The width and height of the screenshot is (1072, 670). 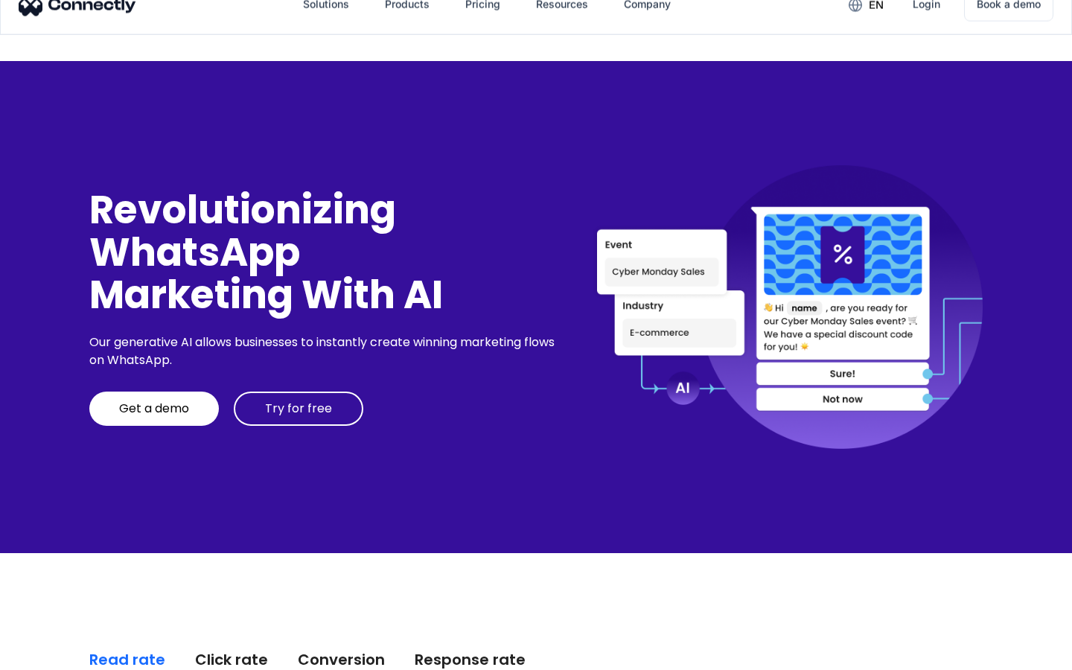 What do you see at coordinates (299, 409) in the screenshot?
I see `div: Try for free` at bounding box center [299, 409].